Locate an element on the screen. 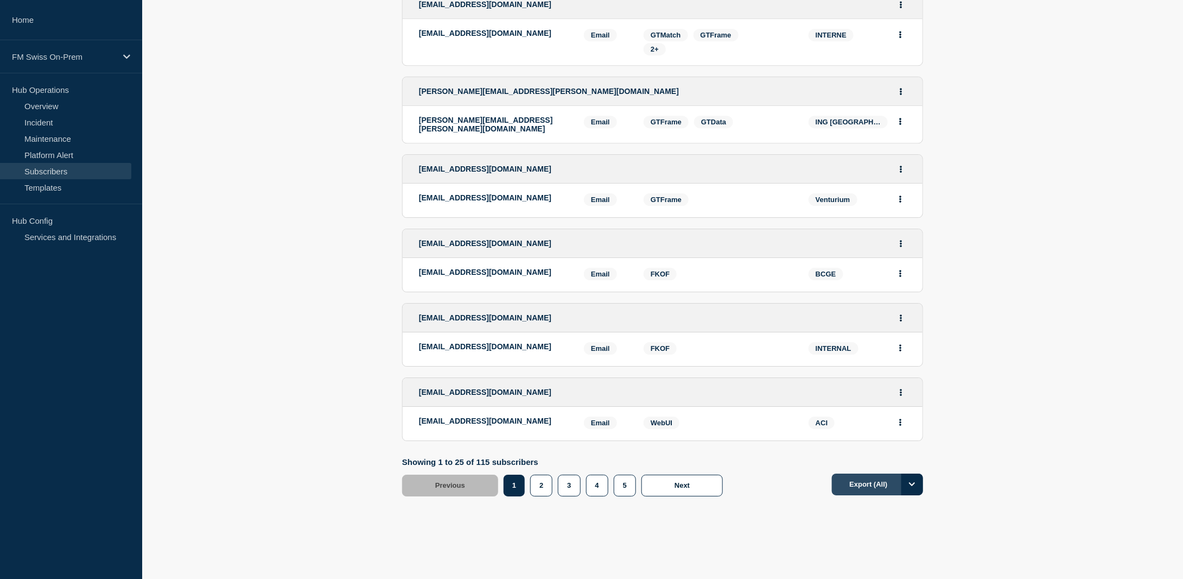  button: 4 is located at coordinates (597, 485).